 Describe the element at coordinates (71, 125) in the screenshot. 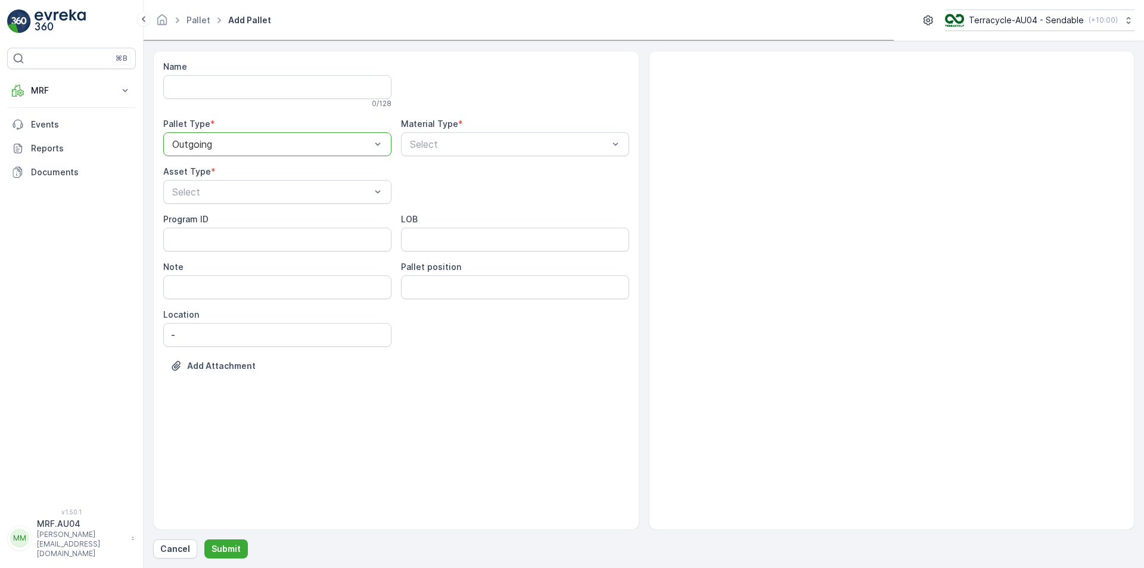

I see `a: Events` at that location.